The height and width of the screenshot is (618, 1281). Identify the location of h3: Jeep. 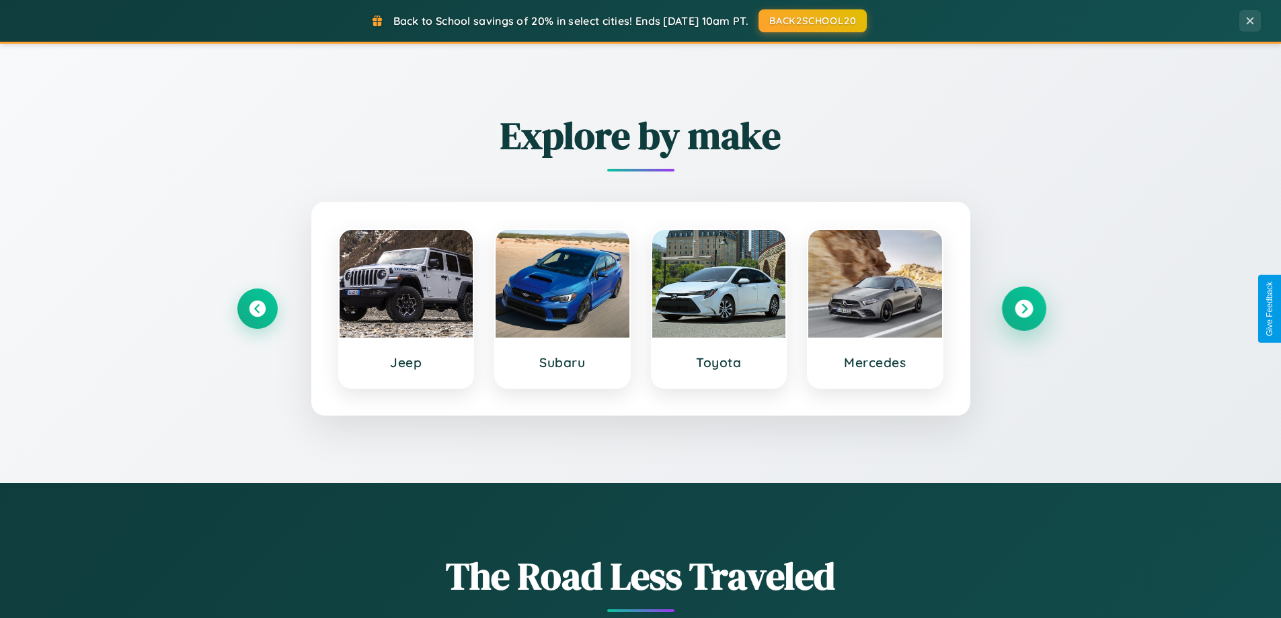
(406, 362).